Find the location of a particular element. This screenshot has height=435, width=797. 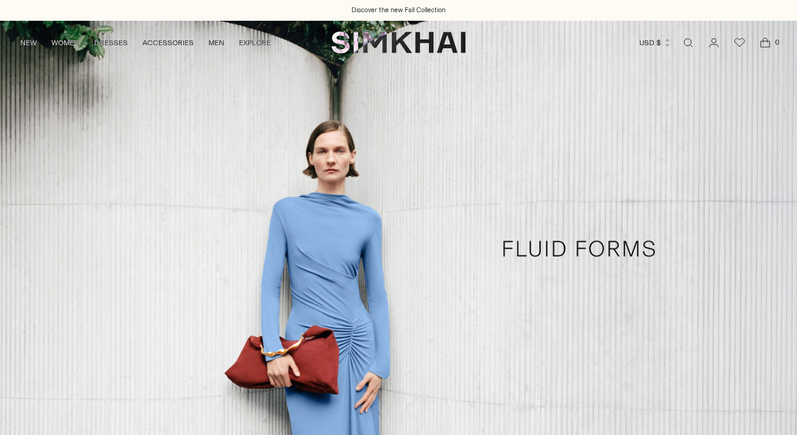

h3: Discover the new Fall Collection is located at coordinates (398, 10).